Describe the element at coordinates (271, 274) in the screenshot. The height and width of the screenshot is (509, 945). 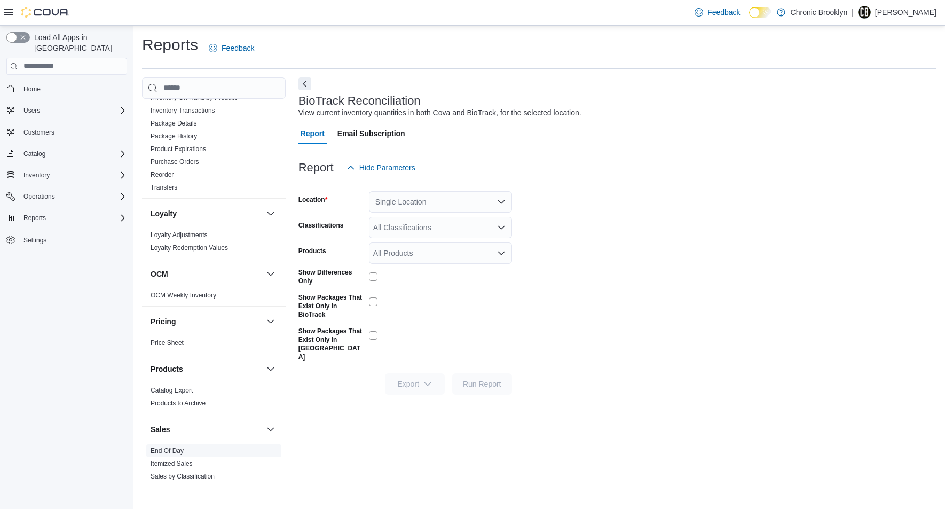
I see `button: OCM` at that location.